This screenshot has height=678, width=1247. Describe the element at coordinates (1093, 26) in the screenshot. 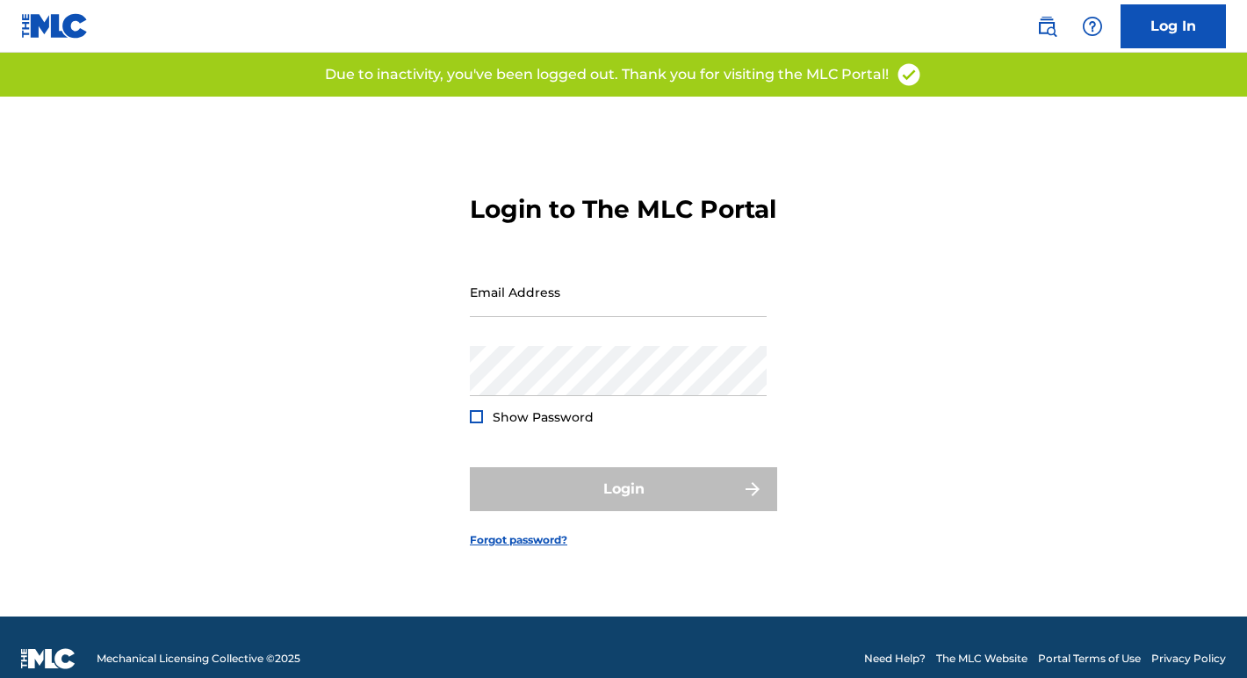

I see `img: help` at that location.